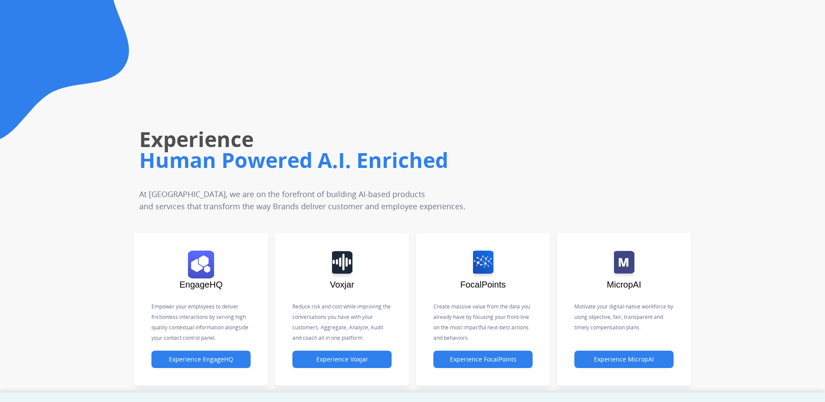  What do you see at coordinates (361, 160) in the screenshot?
I see `h1: Human Powered A.I. Enriched` at bounding box center [361, 160].